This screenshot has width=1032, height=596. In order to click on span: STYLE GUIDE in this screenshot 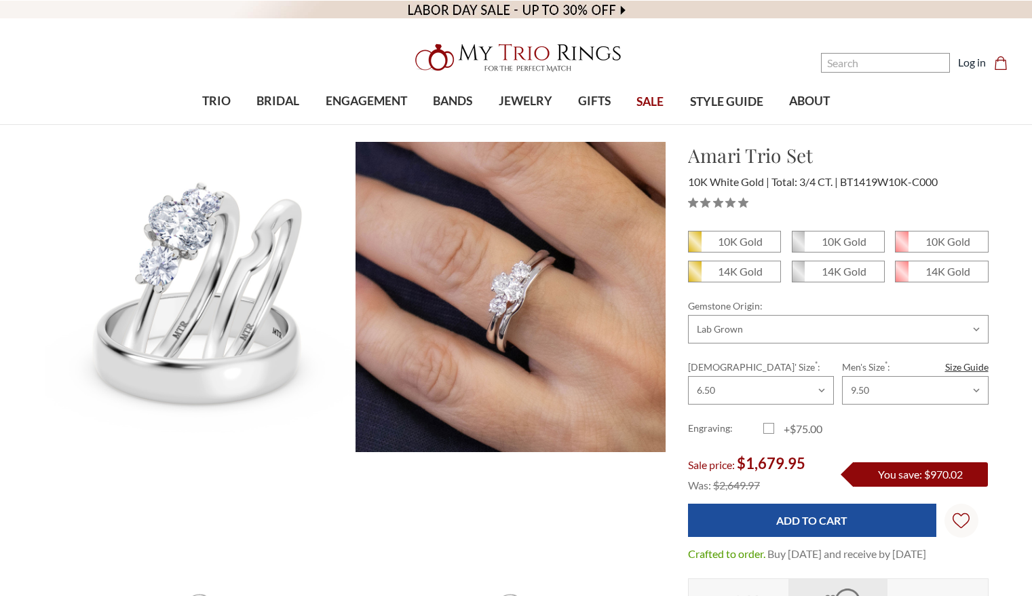, I will do `click(727, 102)`.